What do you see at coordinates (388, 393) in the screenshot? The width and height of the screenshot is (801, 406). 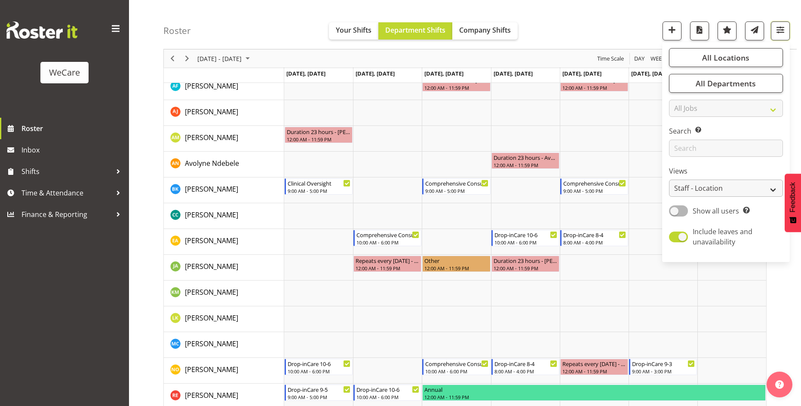 I see `div: Rachel Els"s event - Drop-inCare 10-6 Begin From Tuesday, September 9, 2025 at 10:00:00 AM GMT+12...` at bounding box center [388, 393].